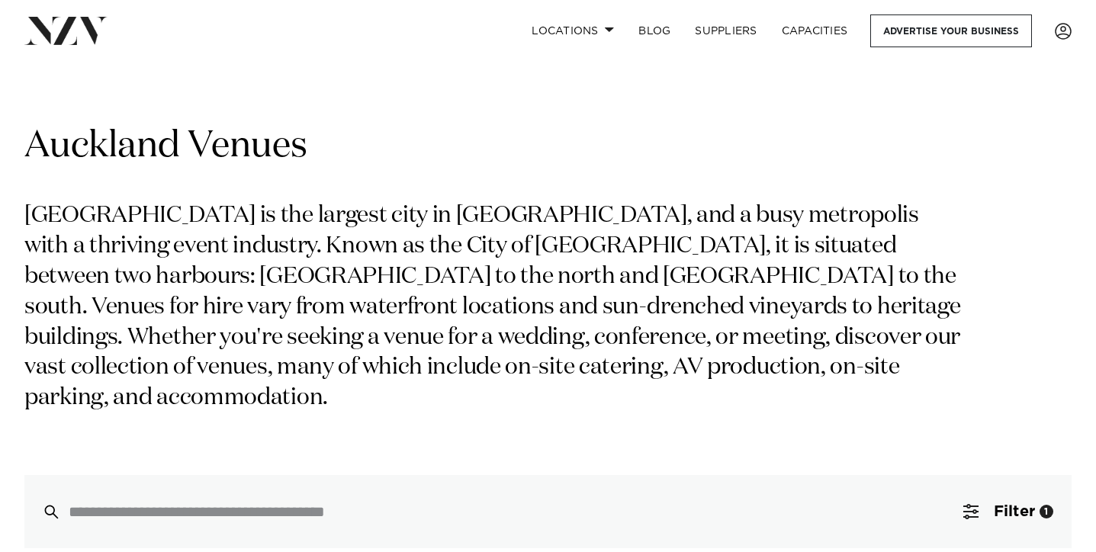  I want to click on a: Capacities, so click(814, 30).